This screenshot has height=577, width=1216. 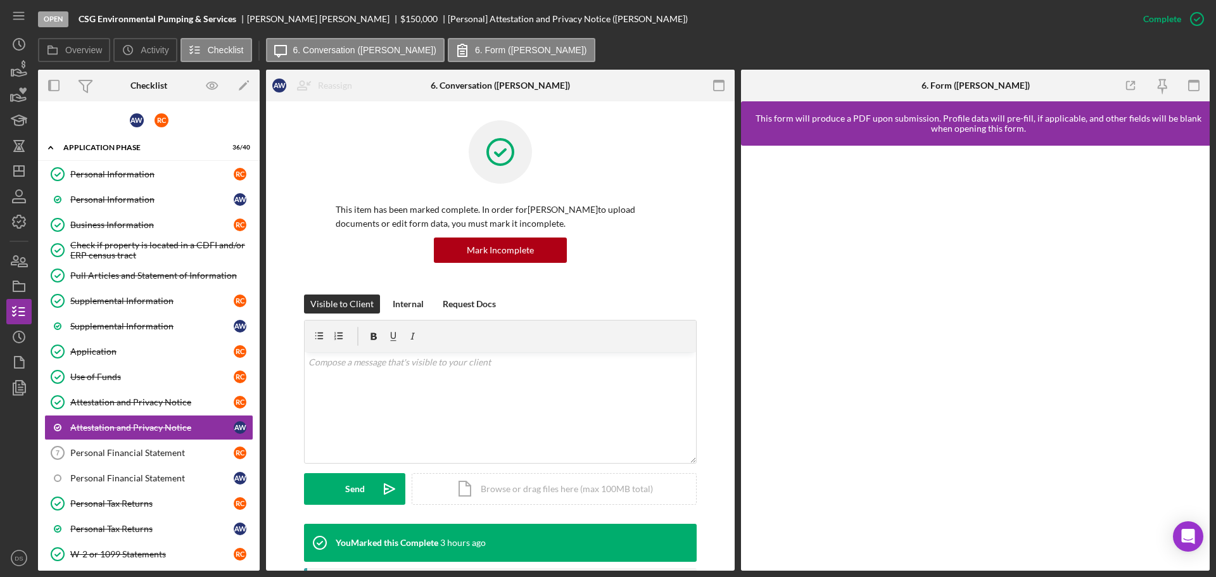 What do you see at coordinates (149, 402) in the screenshot?
I see `a: Attestation and Privacy NoticeRC` at bounding box center [149, 402].